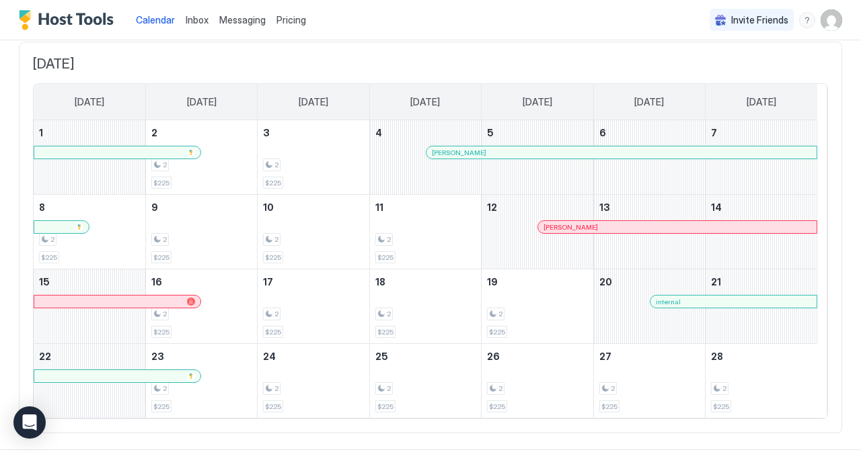 The height and width of the screenshot is (452, 861). What do you see at coordinates (155, 19) in the screenshot?
I see `span: Calendar` at bounding box center [155, 19].